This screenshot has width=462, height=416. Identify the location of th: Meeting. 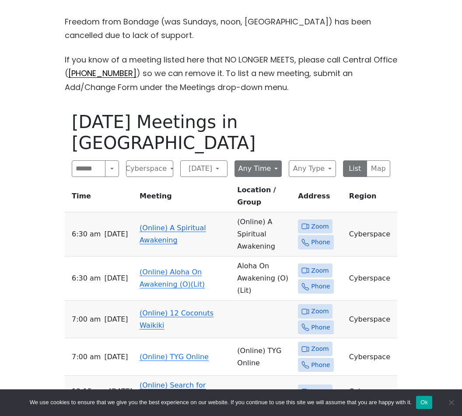
(185, 198).